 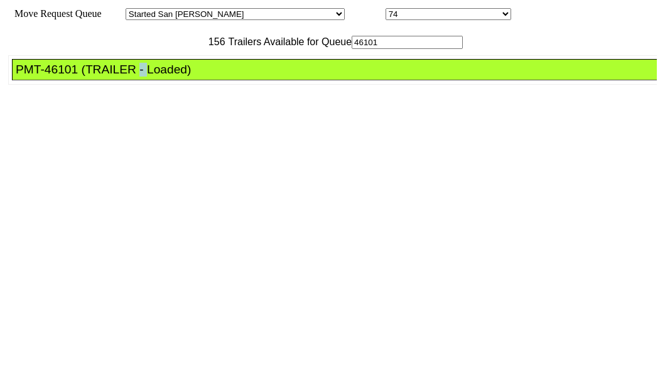 What do you see at coordinates (55, 13) in the screenshot?
I see `span: Move Request Queue` at bounding box center [55, 13].